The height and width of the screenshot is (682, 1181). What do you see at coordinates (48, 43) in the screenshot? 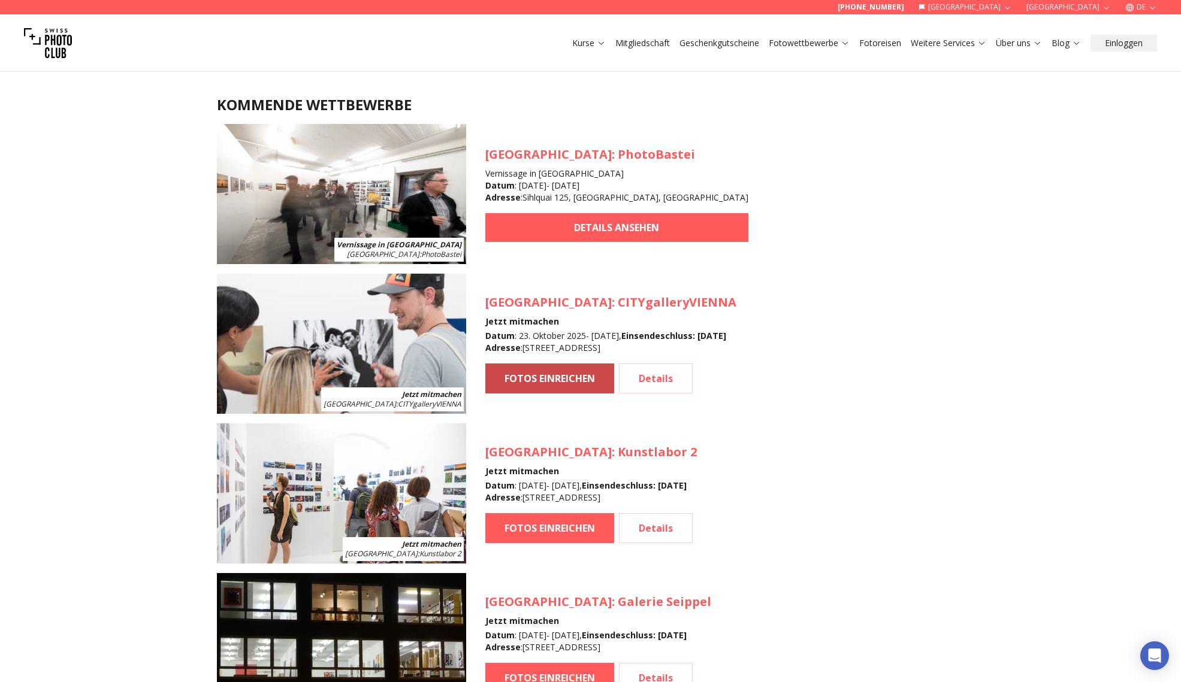
I see `img: Swiss photo club` at bounding box center [48, 43].